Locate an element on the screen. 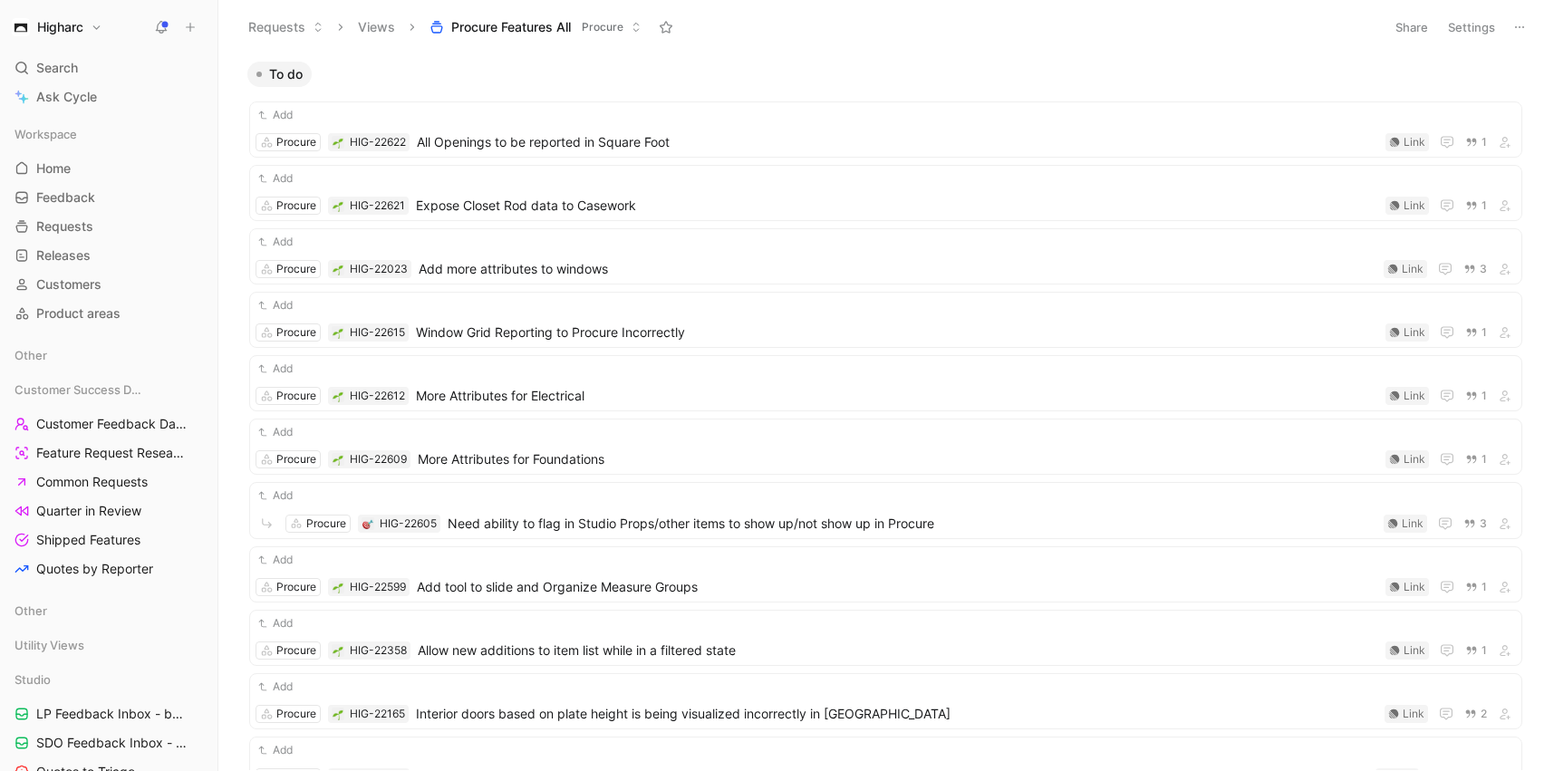  div: Customer Success Dashboards is located at coordinates (109, 390).